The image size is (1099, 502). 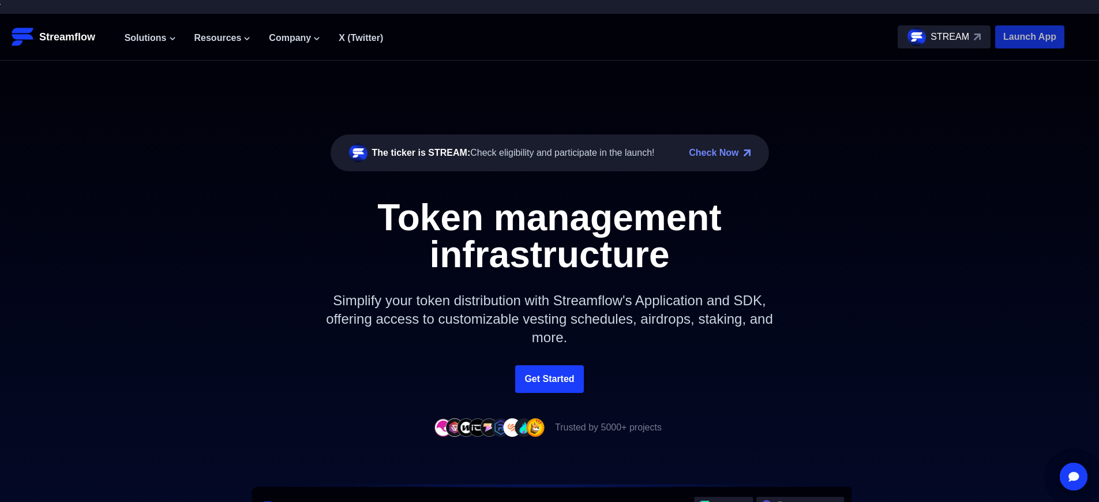 What do you see at coordinates (1030, 37) in the screenshot?
I see `p: Launch App` at bounding box center [1030, 37].